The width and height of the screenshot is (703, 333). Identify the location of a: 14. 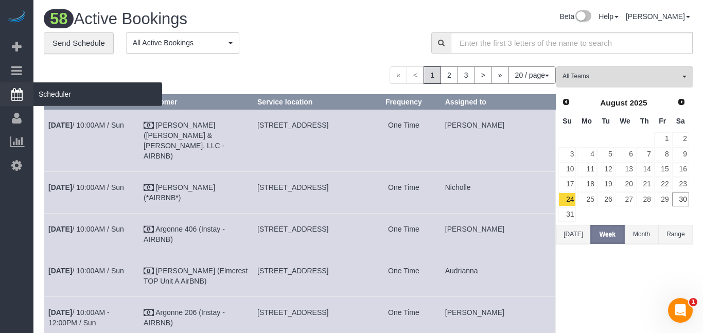
(645, 169).